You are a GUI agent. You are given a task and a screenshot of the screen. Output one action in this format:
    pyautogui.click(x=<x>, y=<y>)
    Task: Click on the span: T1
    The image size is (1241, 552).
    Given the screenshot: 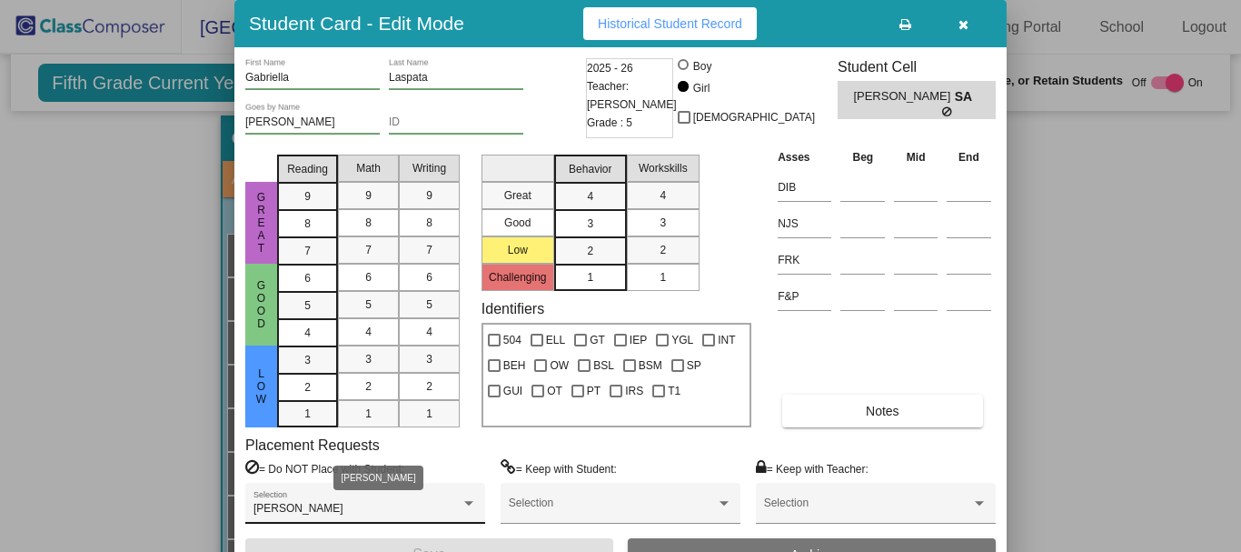 What is the action you would take?
    pyautogui.click(x=674, y=391)
    